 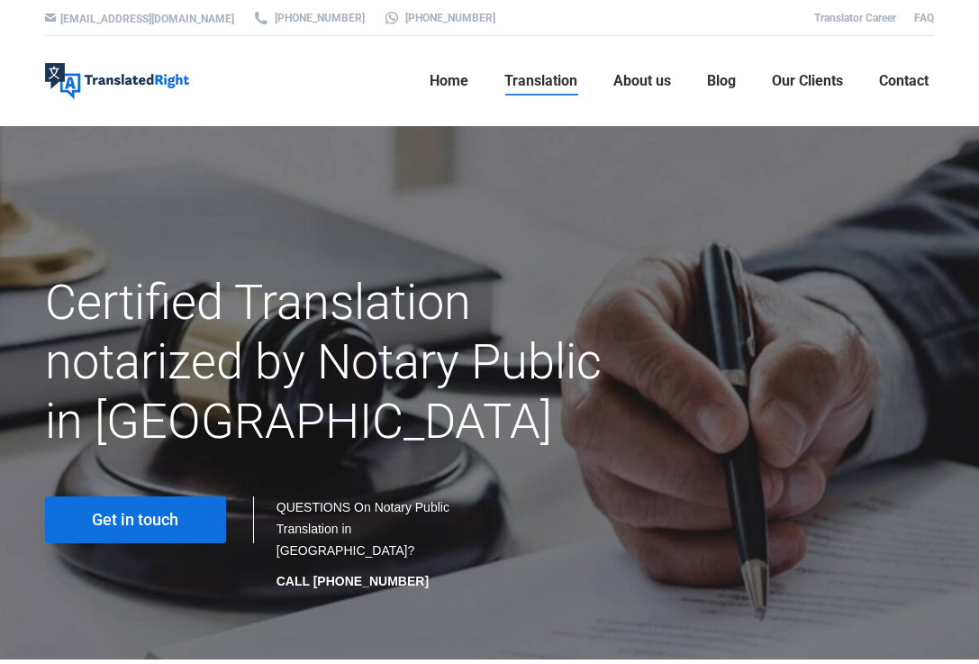 I want to click on span: Home, so click(x=449, y=81).